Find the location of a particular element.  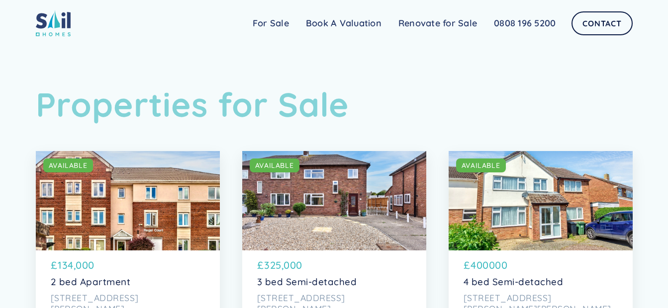

a: For Sale is located at coordinates (271, 23).